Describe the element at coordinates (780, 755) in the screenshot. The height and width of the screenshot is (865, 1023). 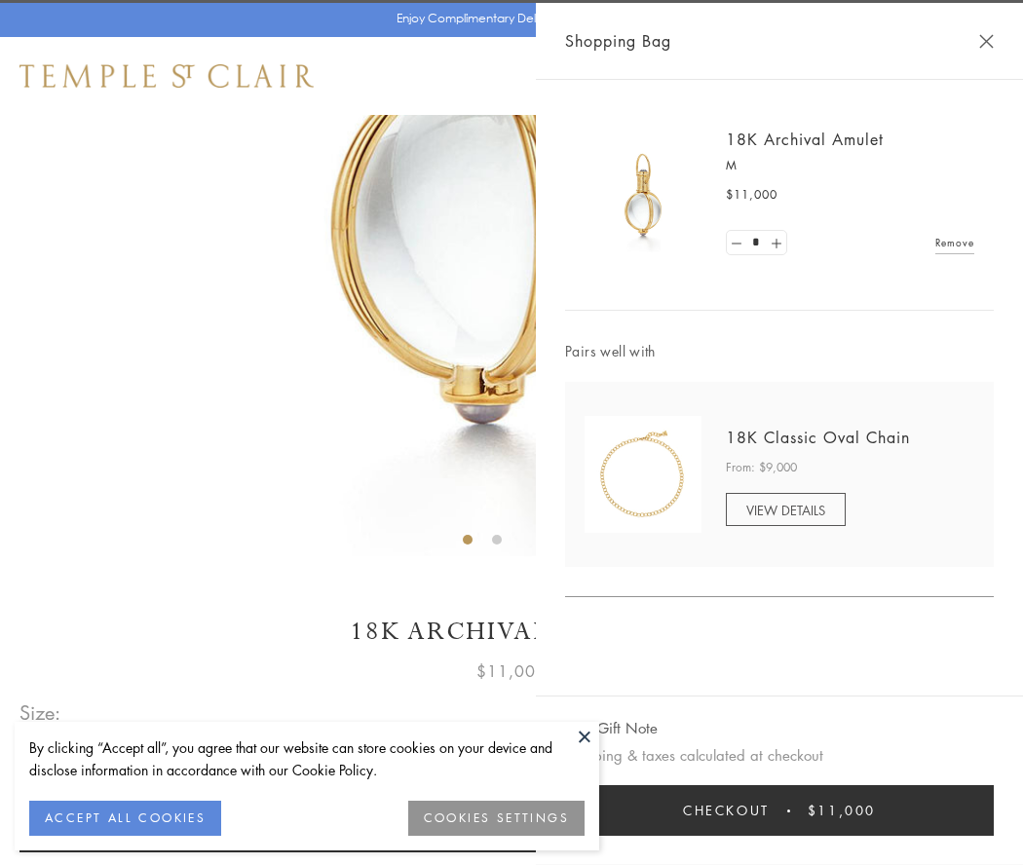
I see `p: Shipping & taxes calculated at checkout` at that location.